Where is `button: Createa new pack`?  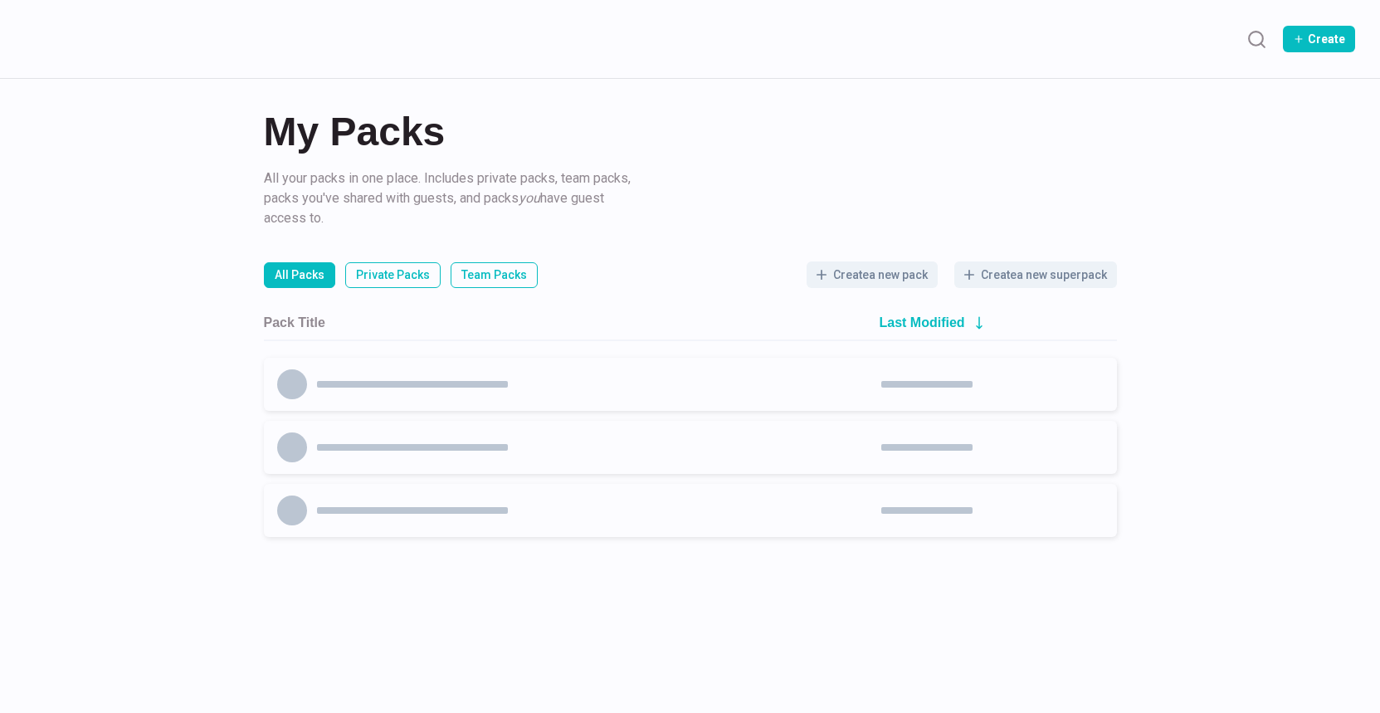
button: Createa new pack is located at coordinates (872, 275).